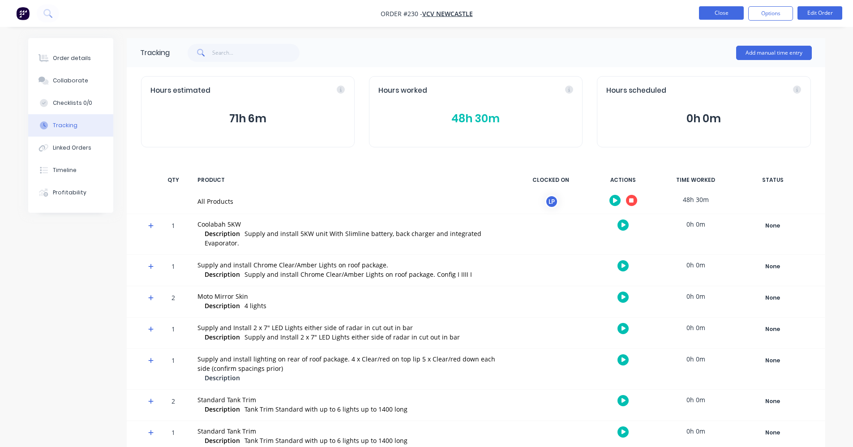 The image size is (853, 447). Describe the element at coordinates (696, 199) in the screenshot. I see `div: 48h 30m` at that location.